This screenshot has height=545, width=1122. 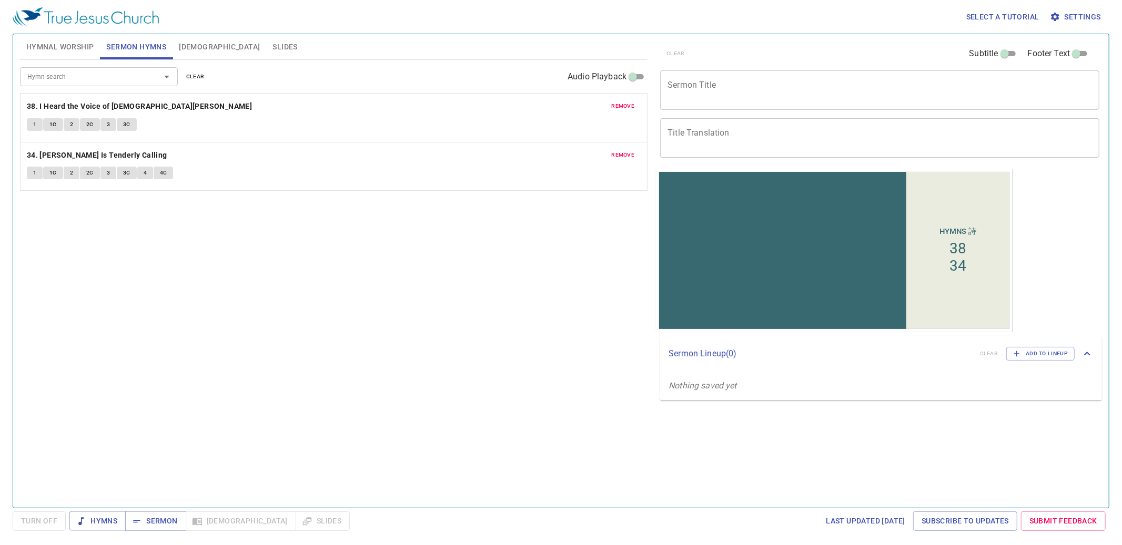 I want to click on span: 4C, so click(x=164, y=173).